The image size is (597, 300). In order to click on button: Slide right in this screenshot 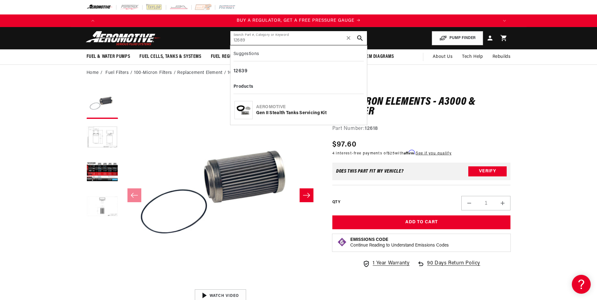, I will do `click(306, 195)`.